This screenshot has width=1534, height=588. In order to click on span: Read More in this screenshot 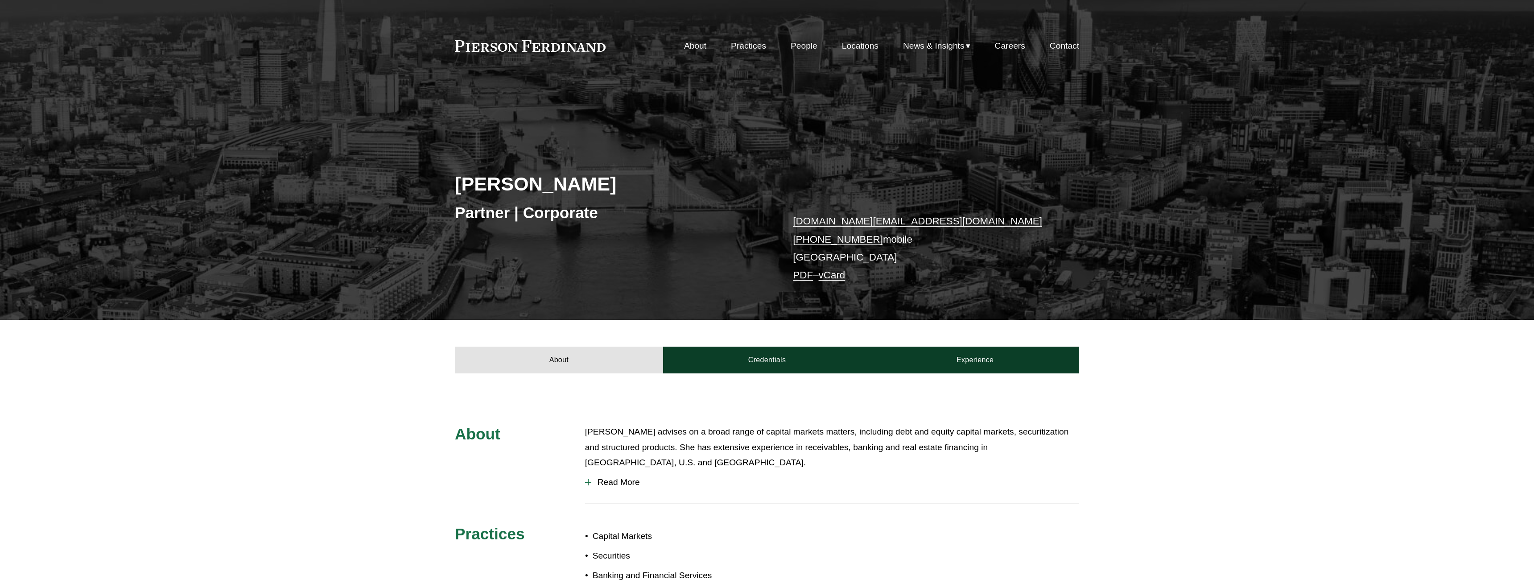, I will do `click(835, 482)`.